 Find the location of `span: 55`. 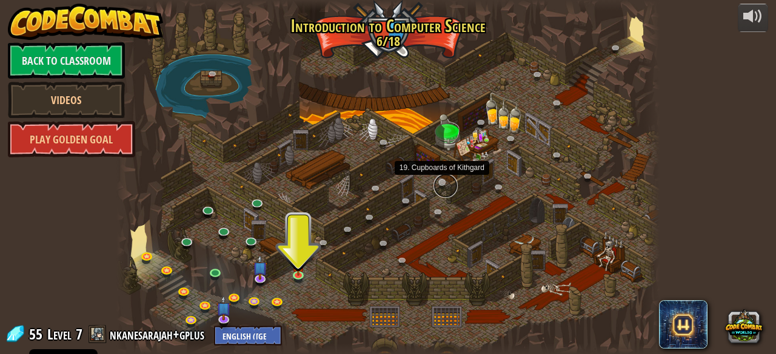

span: 55 is located at coordinates (38, 334).